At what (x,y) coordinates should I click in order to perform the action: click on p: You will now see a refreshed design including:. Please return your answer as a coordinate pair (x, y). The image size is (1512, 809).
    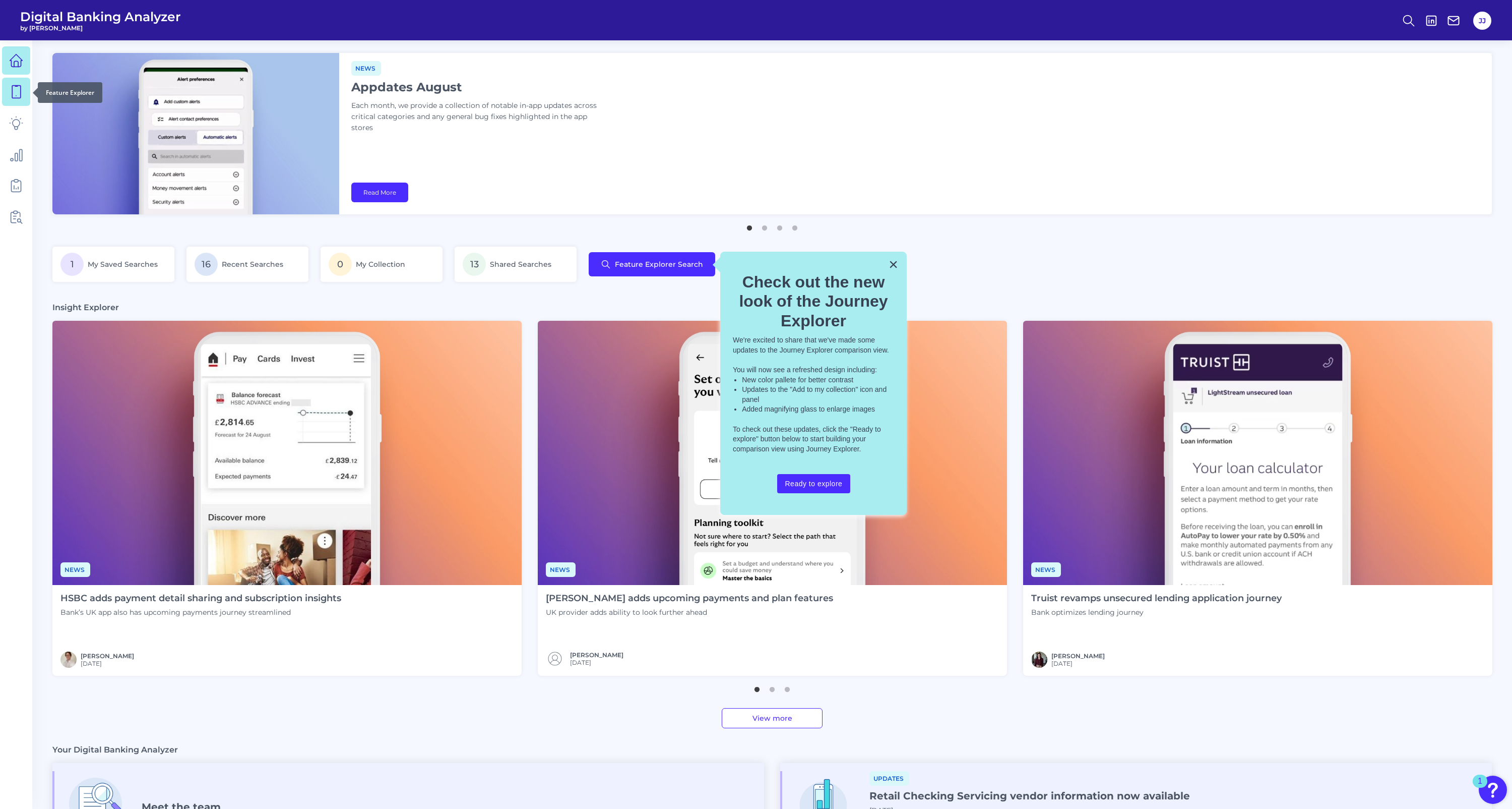
    Looking at the image, I should click on (814, 370).